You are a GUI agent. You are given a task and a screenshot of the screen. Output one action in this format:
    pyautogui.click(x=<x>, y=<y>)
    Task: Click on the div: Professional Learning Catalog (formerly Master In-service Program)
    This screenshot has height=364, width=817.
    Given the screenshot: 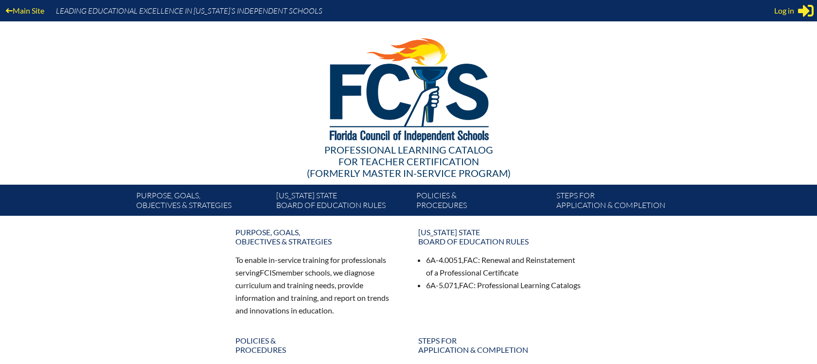 What is the action you would take?
    pyautogui.click(x=408, y=161)
    